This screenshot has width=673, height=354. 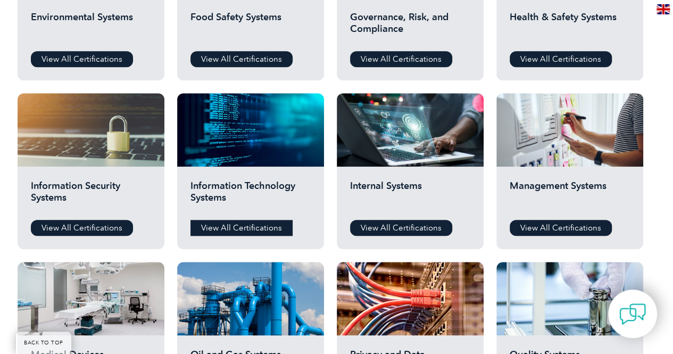 I want to click on h2: Environmental Systems, so click(x=91, y=27).